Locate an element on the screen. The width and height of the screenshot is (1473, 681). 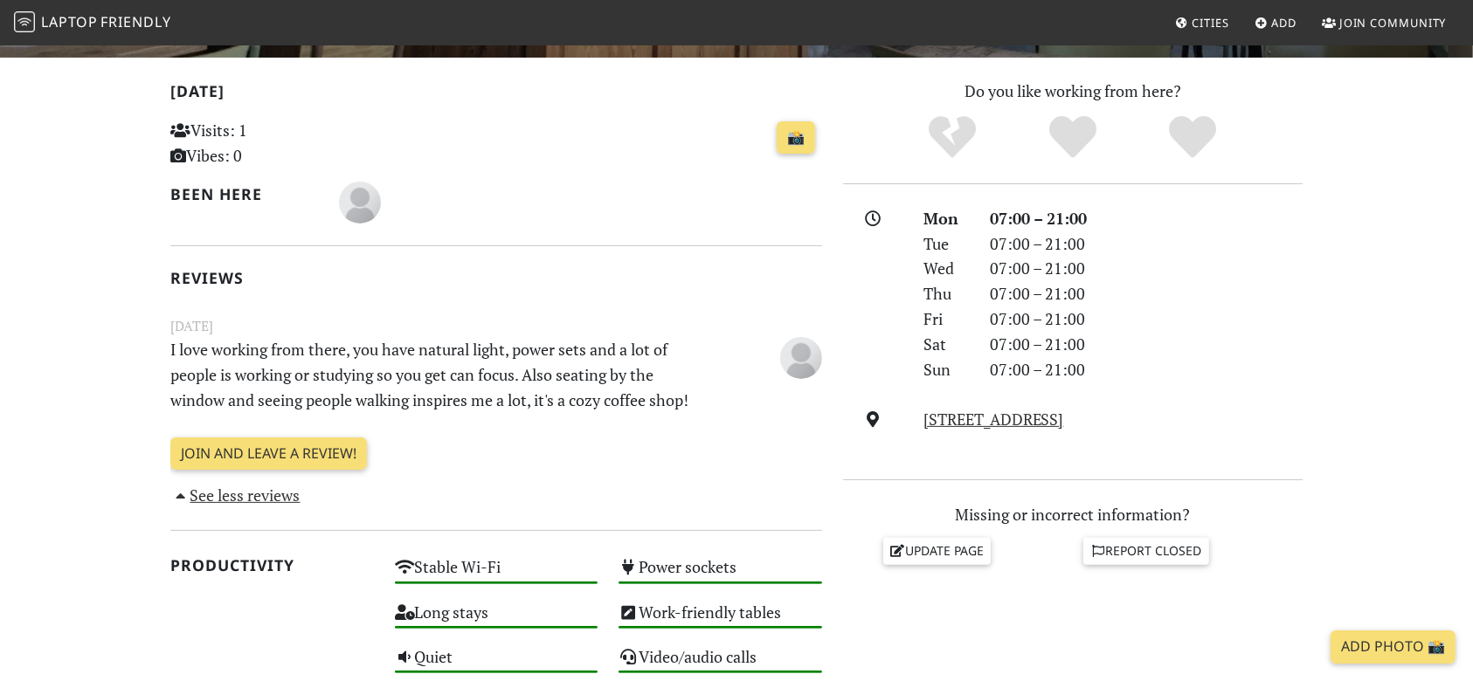
a: Add Photo 📸 is located at coordinates (1392, 647).